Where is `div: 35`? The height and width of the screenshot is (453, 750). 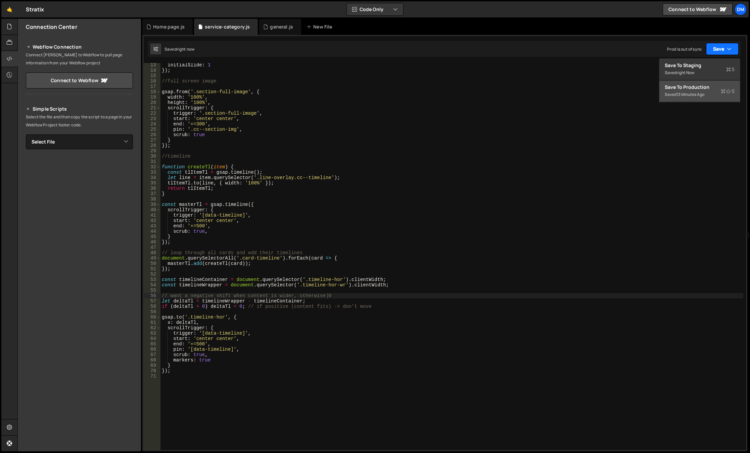 div: 35 is located at coordinates (152, 183).